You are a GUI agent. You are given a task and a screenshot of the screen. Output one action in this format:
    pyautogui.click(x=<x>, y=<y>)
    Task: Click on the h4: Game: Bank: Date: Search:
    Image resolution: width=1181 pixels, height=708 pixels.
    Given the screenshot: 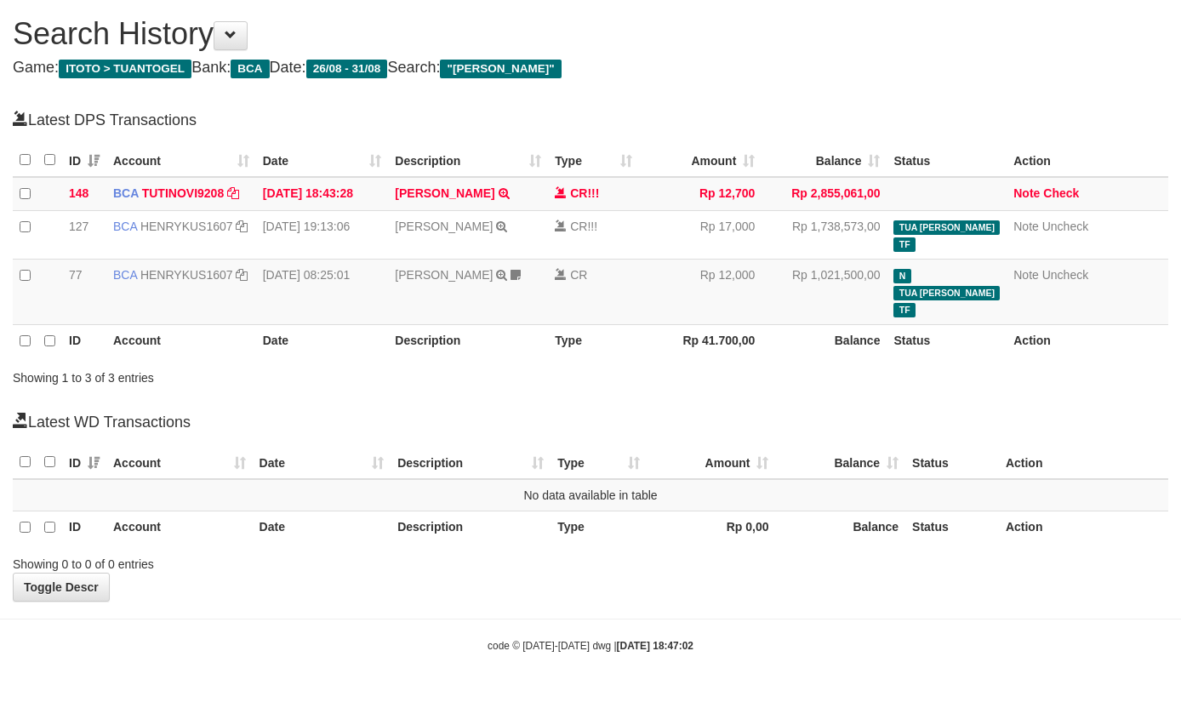 What is the action you would take?
    pyautogui.click(x=590, y=68)
    